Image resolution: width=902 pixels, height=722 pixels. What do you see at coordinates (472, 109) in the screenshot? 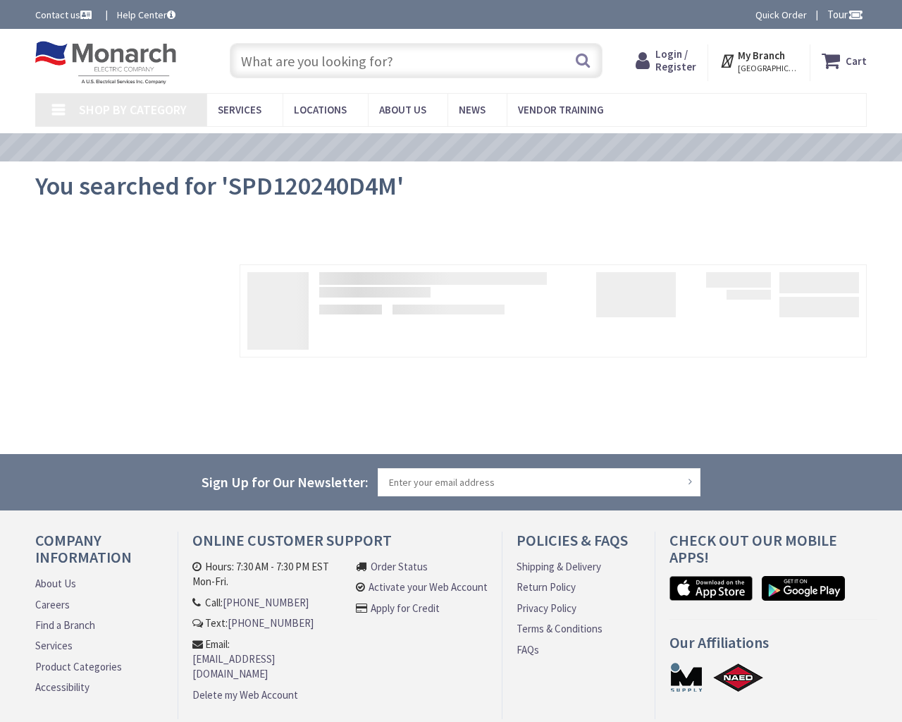
I see `span: News` at bounding box center [472, 109].